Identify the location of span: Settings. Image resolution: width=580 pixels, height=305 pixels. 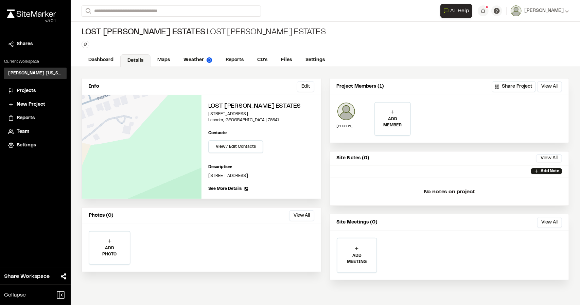
(26, 145).